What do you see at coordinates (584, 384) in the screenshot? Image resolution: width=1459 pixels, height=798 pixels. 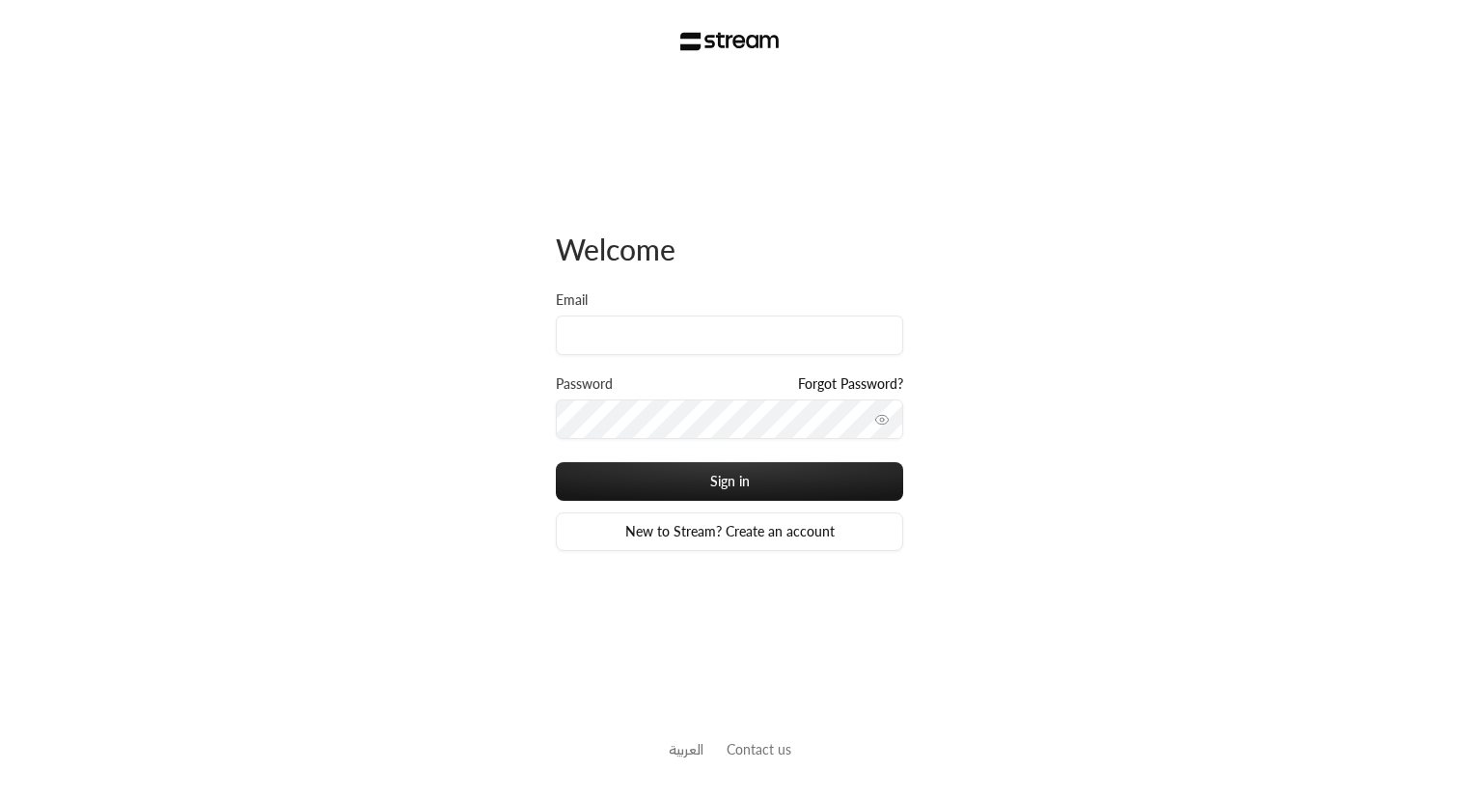 I see `label: Password` at bounding box center [584, 384].